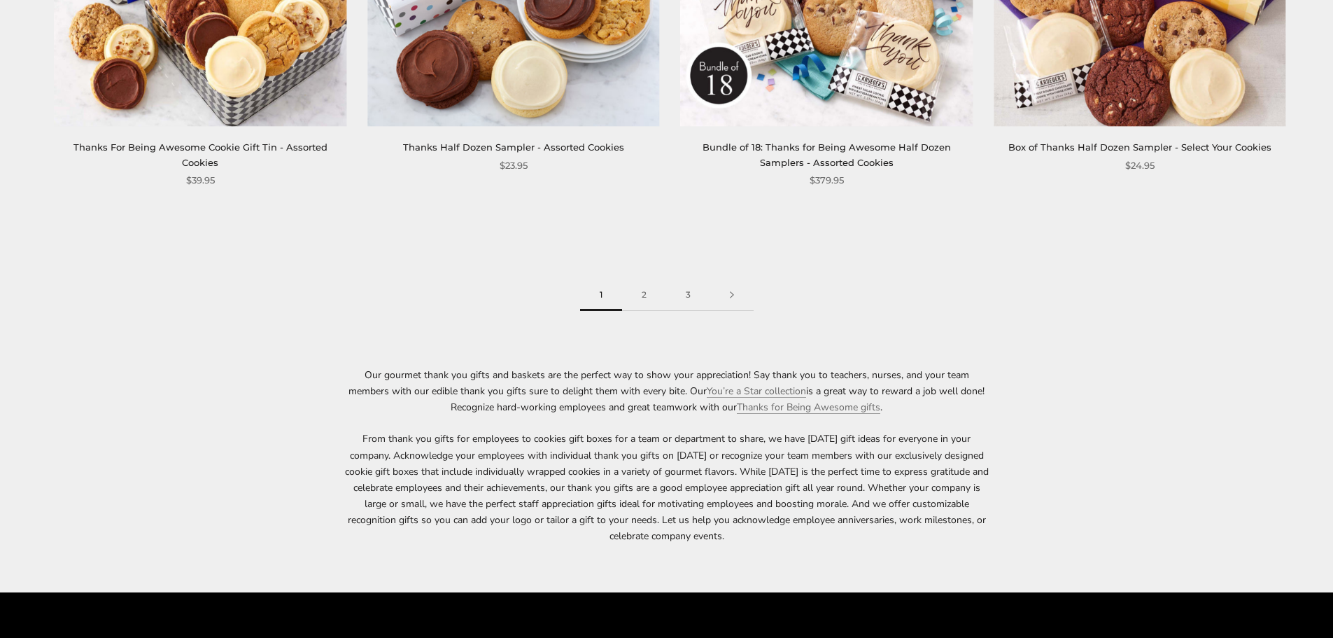 The image size is (1333, 638). What do you see at coordinates (827, 180) in the screenshot?
I see `span: $379.95` at bounding box center [827, 180].